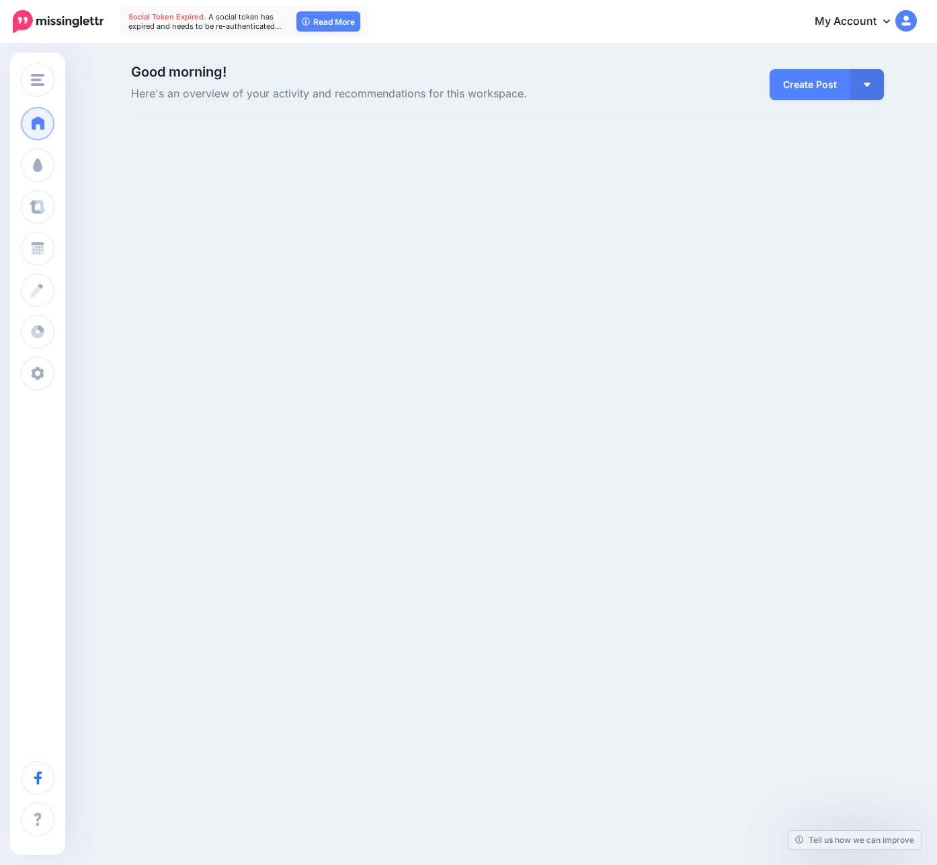 The image size is (937, 865). I want to click on a: Read More, so click(328, 21).